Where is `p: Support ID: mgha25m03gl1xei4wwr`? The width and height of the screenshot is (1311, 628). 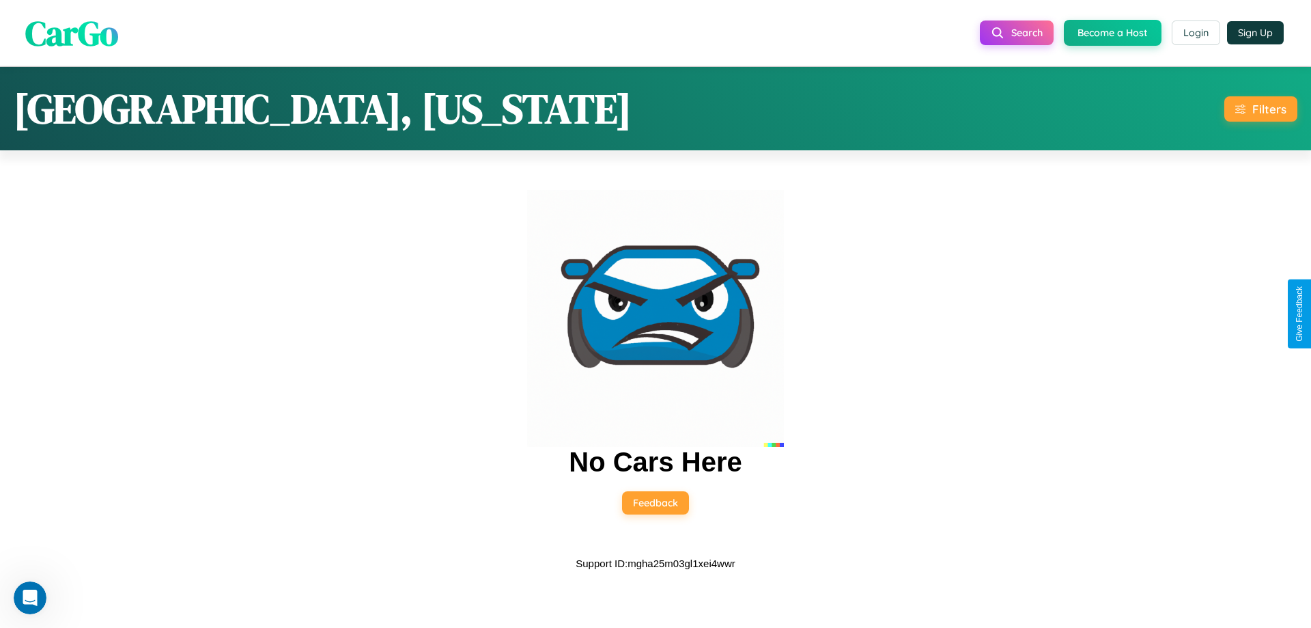
p: Support ID: mgha25m03gl1xei4wwr is located at coordinates (655, 563).